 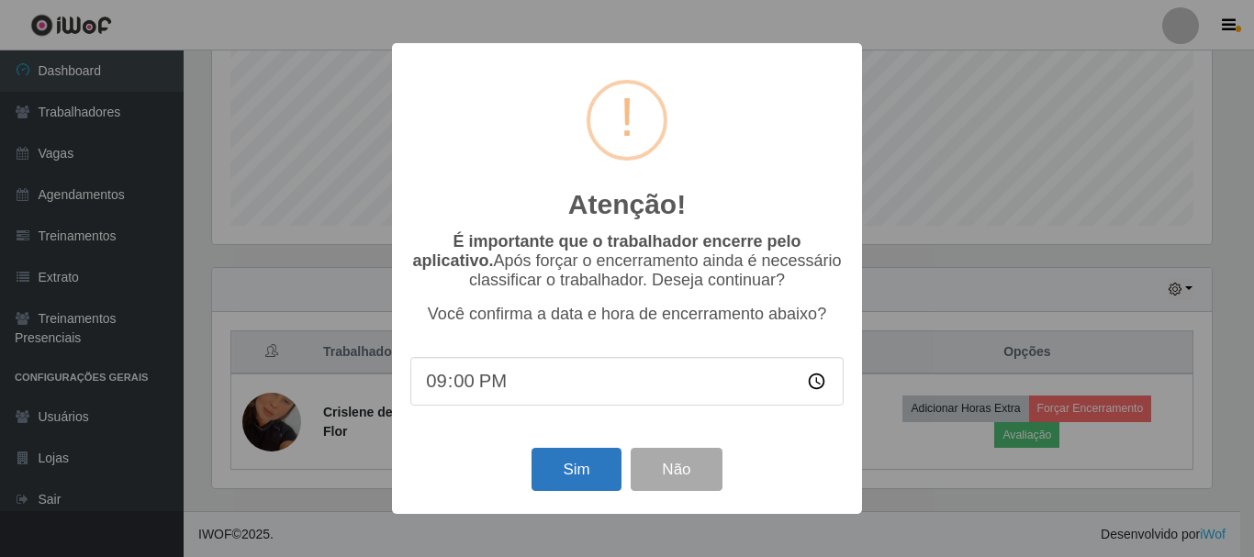 What do you see at coordinates (606, 251) in the screenshot?
I see `b: É importante que o trabalhador encerre pelo aplicativo.` at bounding box center [606, 251].